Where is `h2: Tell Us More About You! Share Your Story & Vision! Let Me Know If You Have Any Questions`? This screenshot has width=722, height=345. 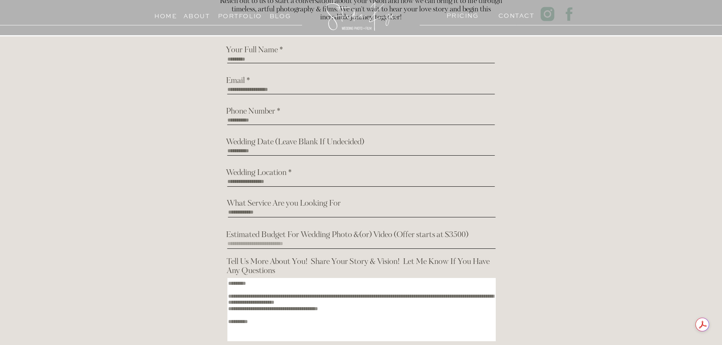 h2: Tell Us More About You! Share Your Story & Vision! Let Me Know If You Have Any Questions is located at coordinates (361, 268).